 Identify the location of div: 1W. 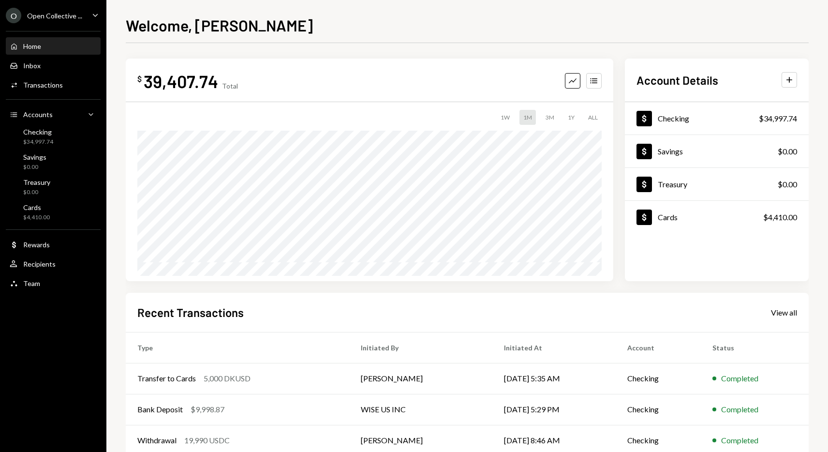
(505, 117).